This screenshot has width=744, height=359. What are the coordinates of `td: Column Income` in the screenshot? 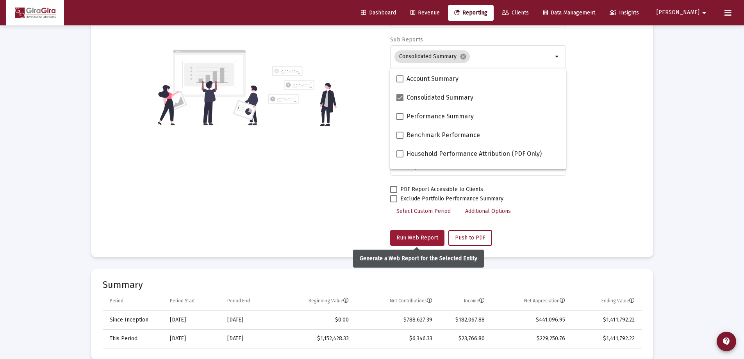 It's located at (464, 301).